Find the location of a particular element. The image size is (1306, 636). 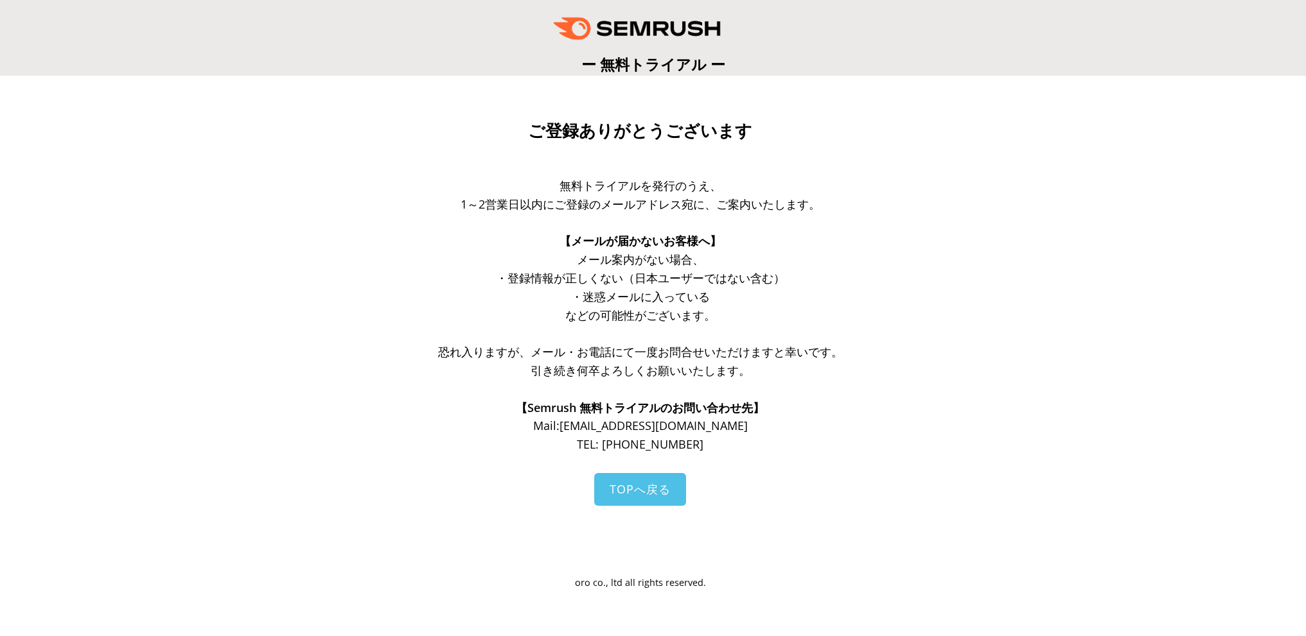

span: ご登録ありがとうございます is located at coordinates (640, 131).